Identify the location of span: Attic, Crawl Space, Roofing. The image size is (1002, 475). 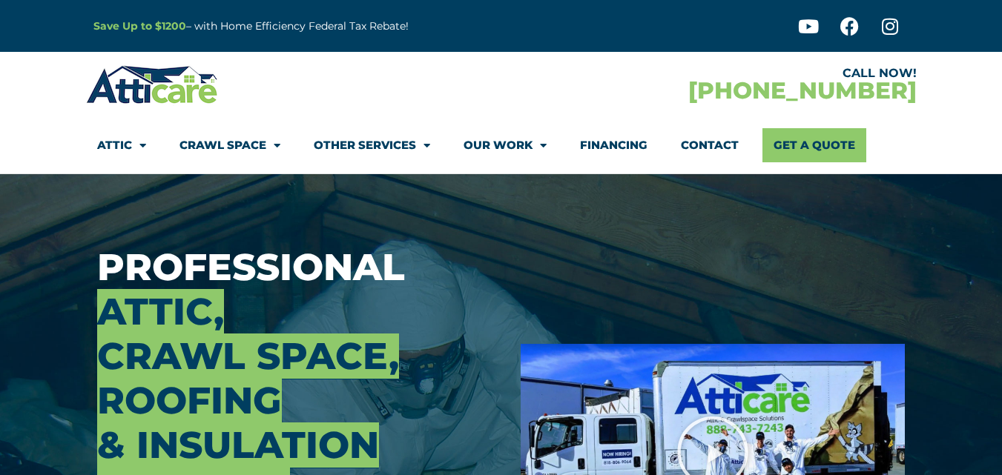
(248, 356).